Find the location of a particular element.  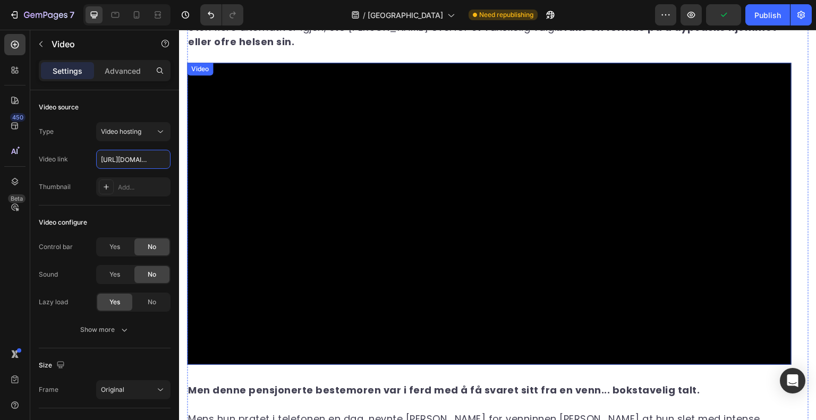

div: Add... is located at coordinates (143, 188).